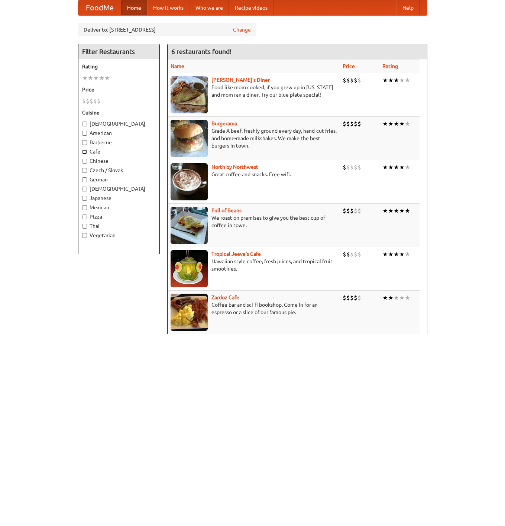 The width and height of the screenshot is (505, 526). Describe the element at coordinates (119, 235) in the screenshot. I see `label: Vegetarian` at that location.